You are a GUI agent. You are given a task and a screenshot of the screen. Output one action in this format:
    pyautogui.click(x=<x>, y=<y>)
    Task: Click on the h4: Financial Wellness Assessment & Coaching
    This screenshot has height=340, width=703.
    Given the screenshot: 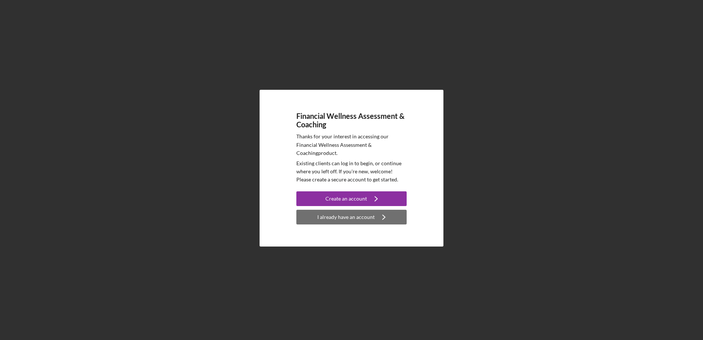 What is the action you would take?
    pyautogui.click(x=351, y=120)
    